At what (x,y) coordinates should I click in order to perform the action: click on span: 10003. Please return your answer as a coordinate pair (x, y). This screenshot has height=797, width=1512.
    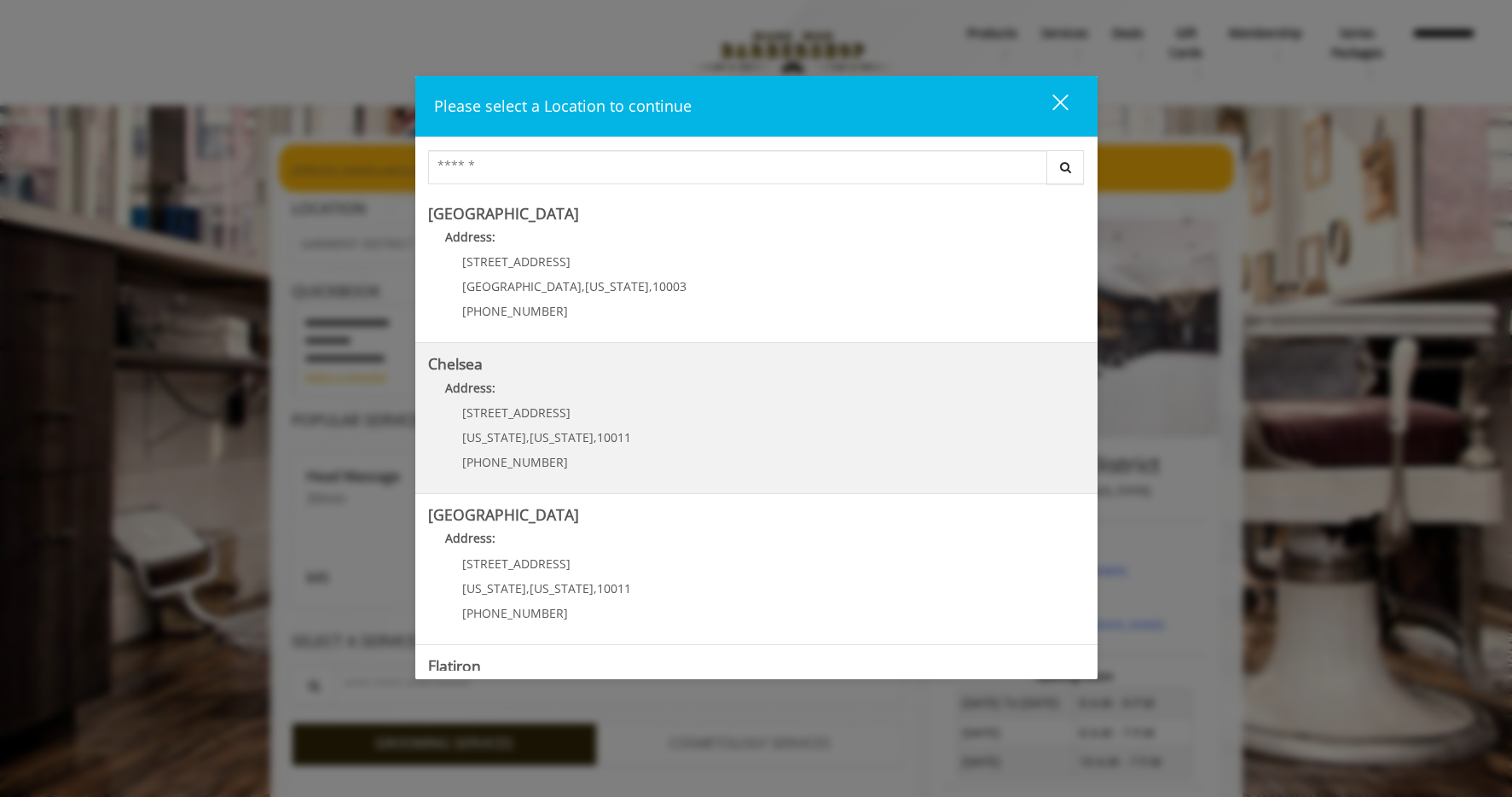
    Looking at the image, I should click on (669, 286).